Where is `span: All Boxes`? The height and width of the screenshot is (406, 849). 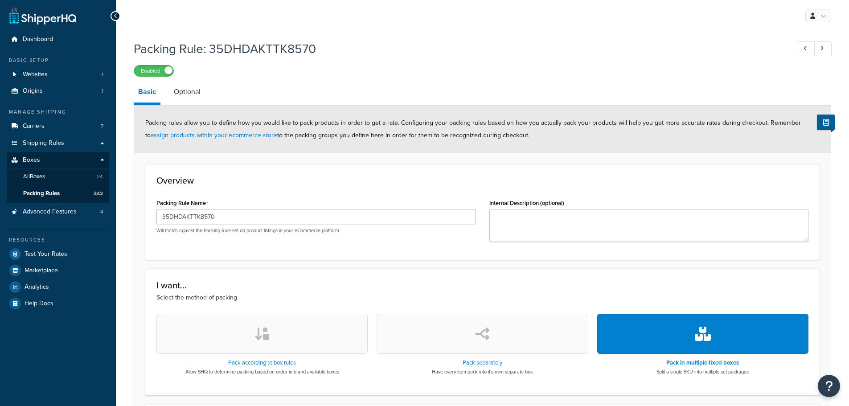
span: All Boxes is located at coordinates (34, 176).